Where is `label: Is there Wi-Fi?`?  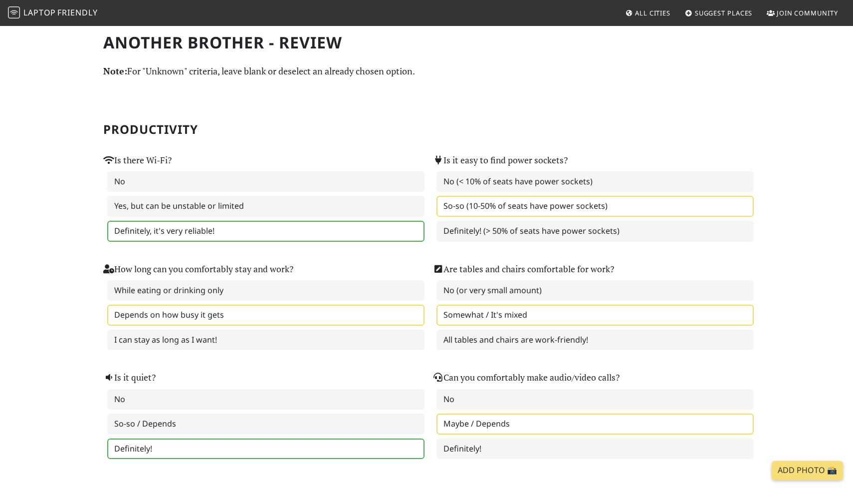 label: Is there Wi-Fi? is located at coordinates (137, 160).